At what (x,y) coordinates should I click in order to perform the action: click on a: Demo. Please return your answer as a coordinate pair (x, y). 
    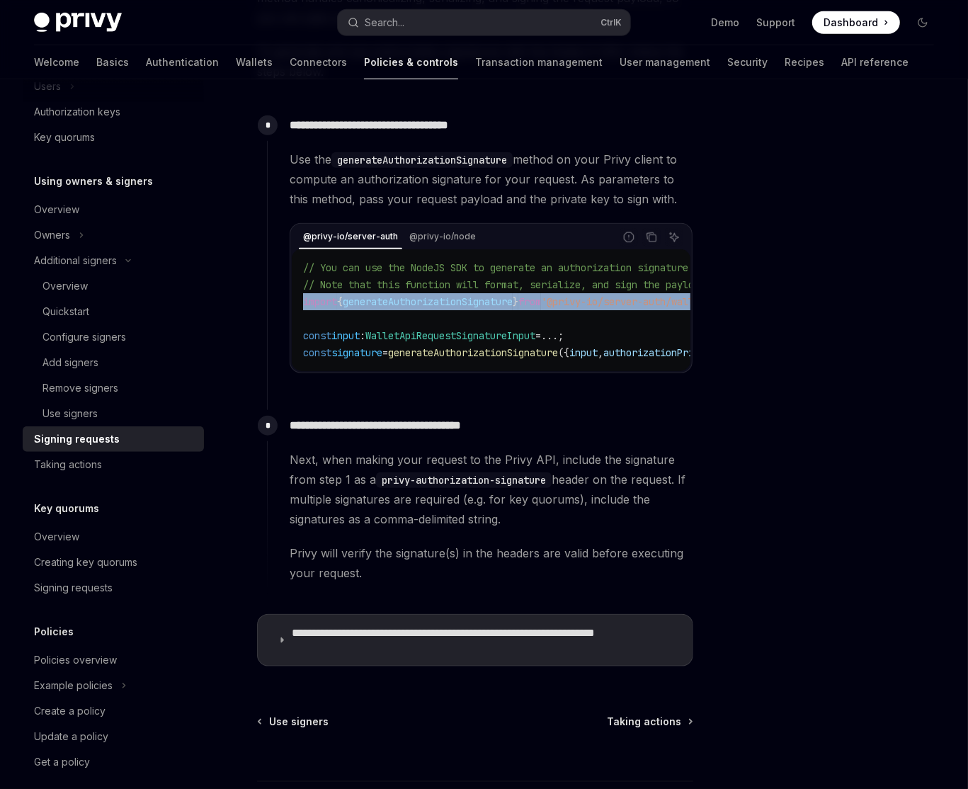
    Looking at the image, I should click on (725, 23).